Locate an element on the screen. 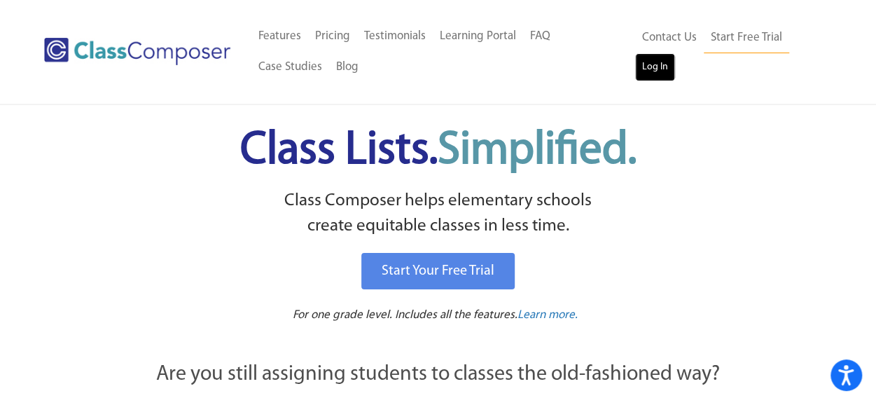  a: Start Your Free Trial is located at coordinates (438, 271).